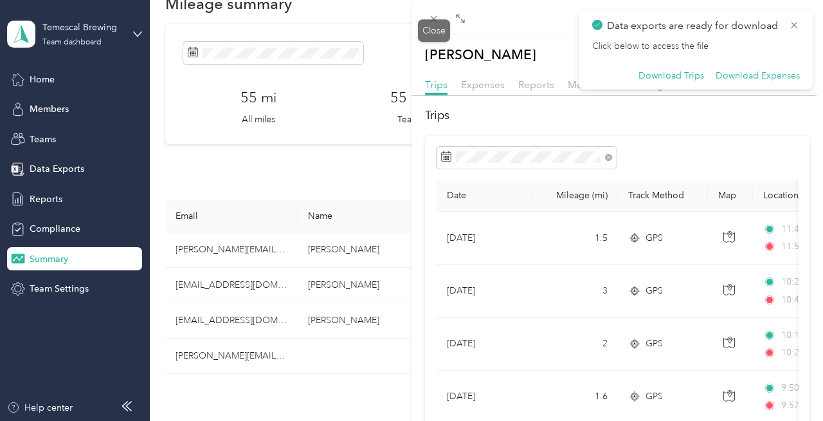  Describe the element at coordinates (485, 196) in the screenshot. I see `th: Date` at that location.